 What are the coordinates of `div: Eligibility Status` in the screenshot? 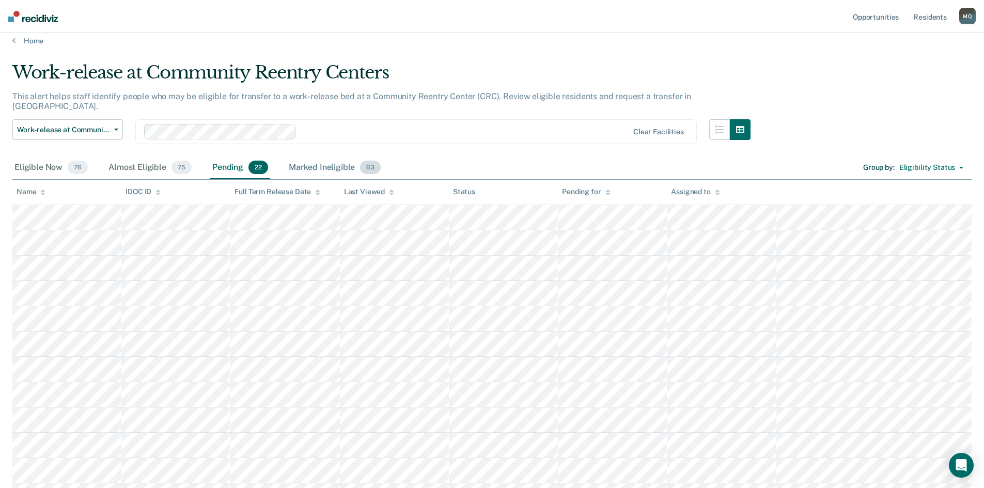 It's located at (927, 167).